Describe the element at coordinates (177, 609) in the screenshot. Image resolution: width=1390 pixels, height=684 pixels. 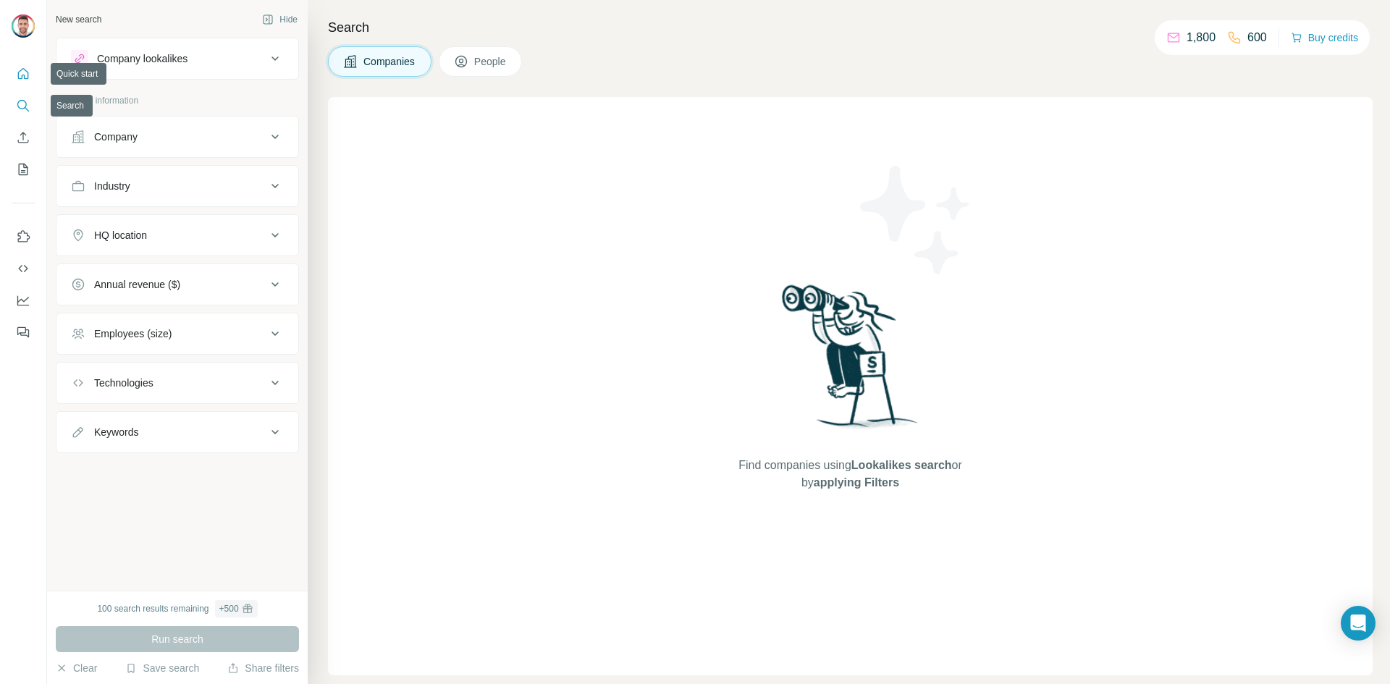
I see `div: 100 search results remaining` at that location.